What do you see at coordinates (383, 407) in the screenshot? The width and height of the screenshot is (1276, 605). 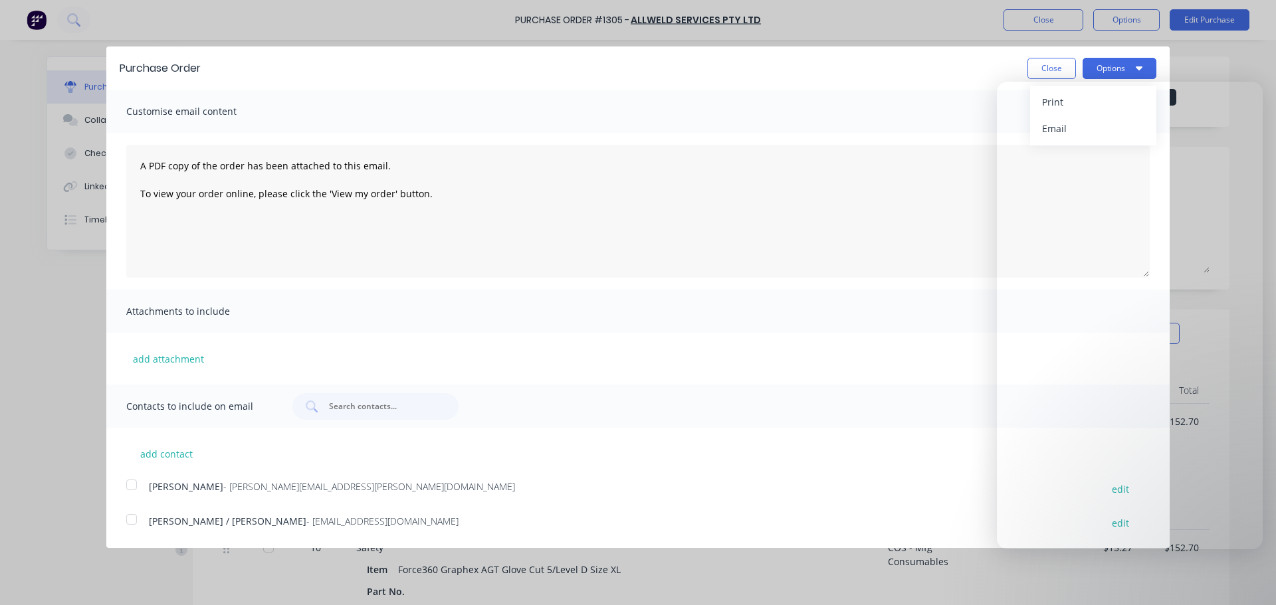 I see `input: Search contacts...` at bounding box center [383, 407].